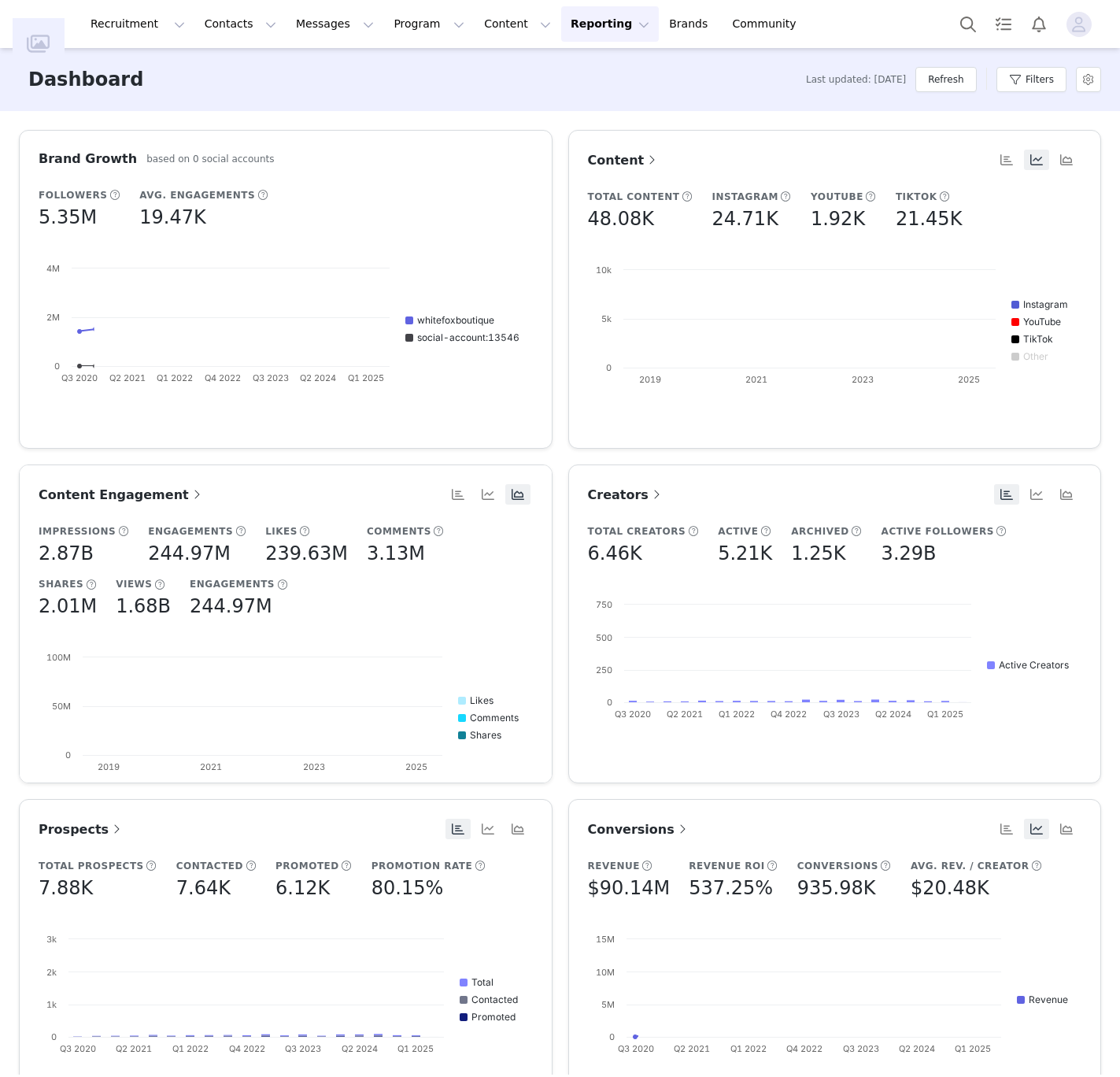  What do you see at coordinates (307, 866) in the screenshot?
I see `h5: Promoted` at bounding box center [307, 866].